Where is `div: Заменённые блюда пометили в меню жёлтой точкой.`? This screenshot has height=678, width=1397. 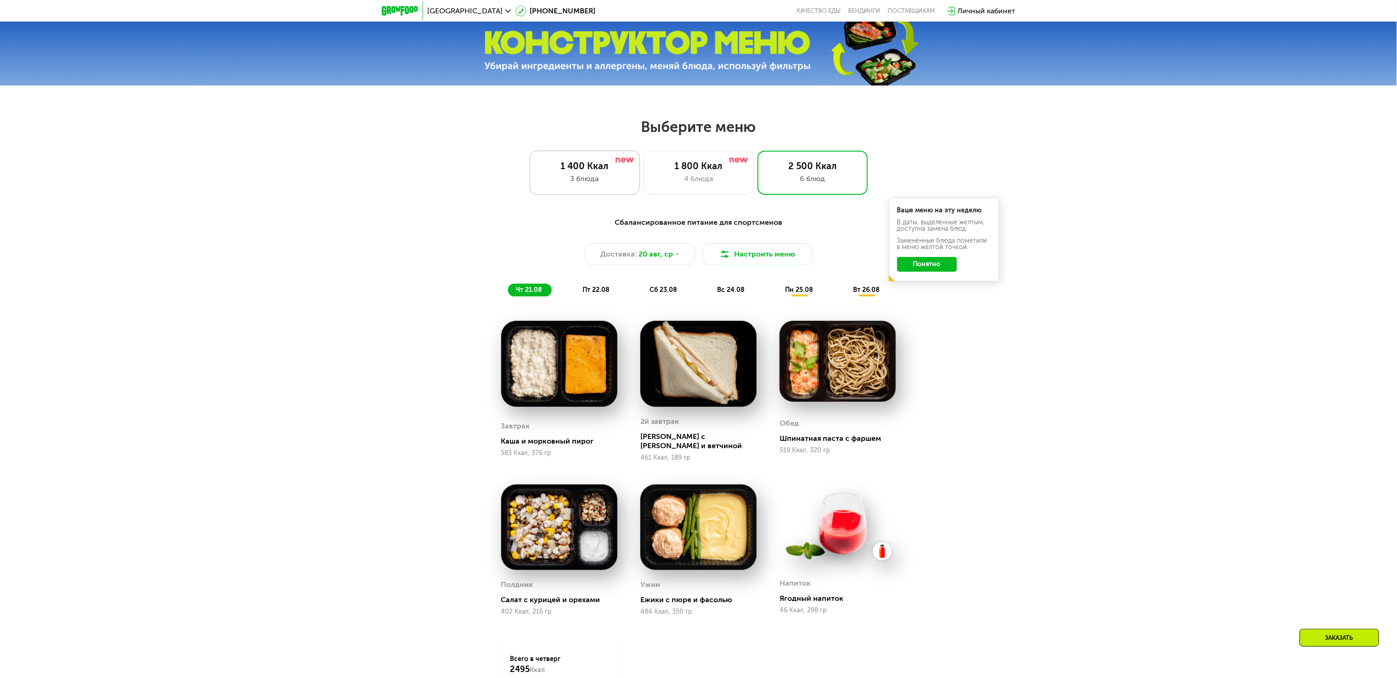 div: Заменённые блюда пометили в меню жёлтой точкой. is located at coordinates (944, 244).